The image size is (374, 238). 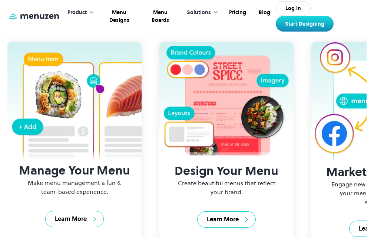 What do you see at coordinates (227, 187) in the screenshot?
I see `p: Create beautiful menus that reflect your brand.` at bounding box center [227, 187].